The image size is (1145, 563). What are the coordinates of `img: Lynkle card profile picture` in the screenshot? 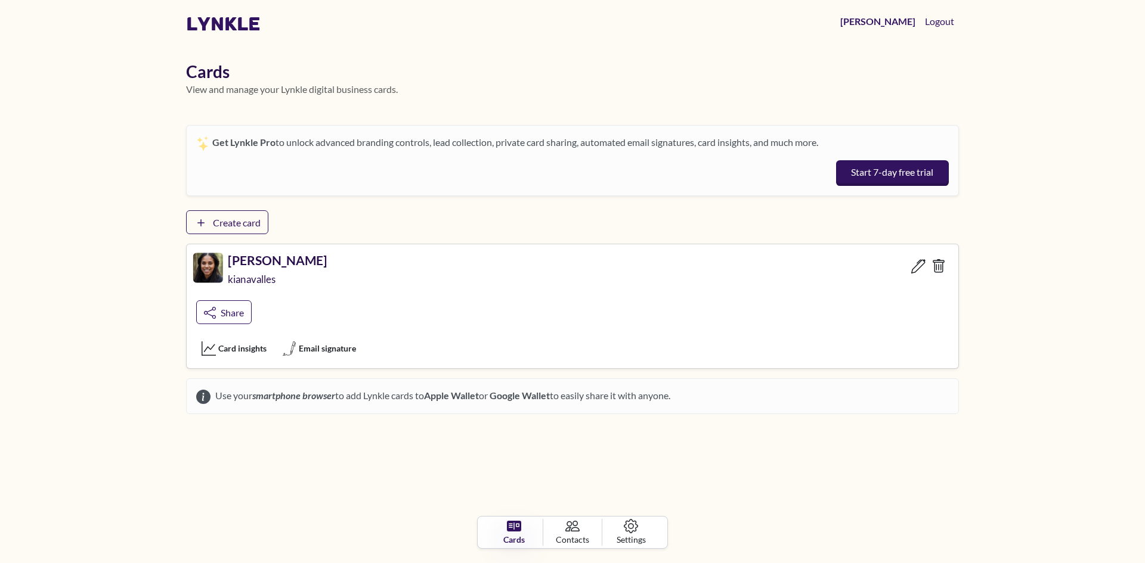 It's located at (208, 268).